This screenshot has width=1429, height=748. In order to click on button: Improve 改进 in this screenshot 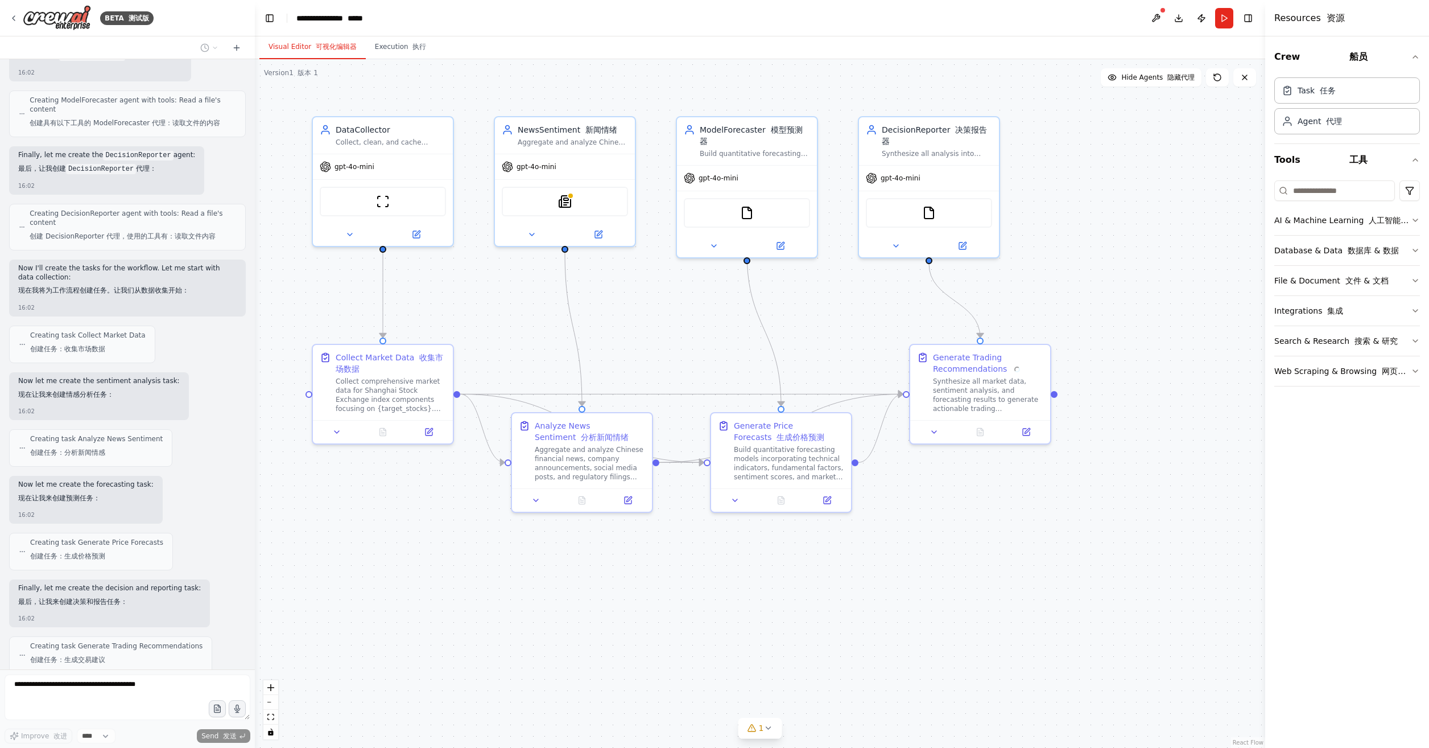, I will do `click(38, 736)`.